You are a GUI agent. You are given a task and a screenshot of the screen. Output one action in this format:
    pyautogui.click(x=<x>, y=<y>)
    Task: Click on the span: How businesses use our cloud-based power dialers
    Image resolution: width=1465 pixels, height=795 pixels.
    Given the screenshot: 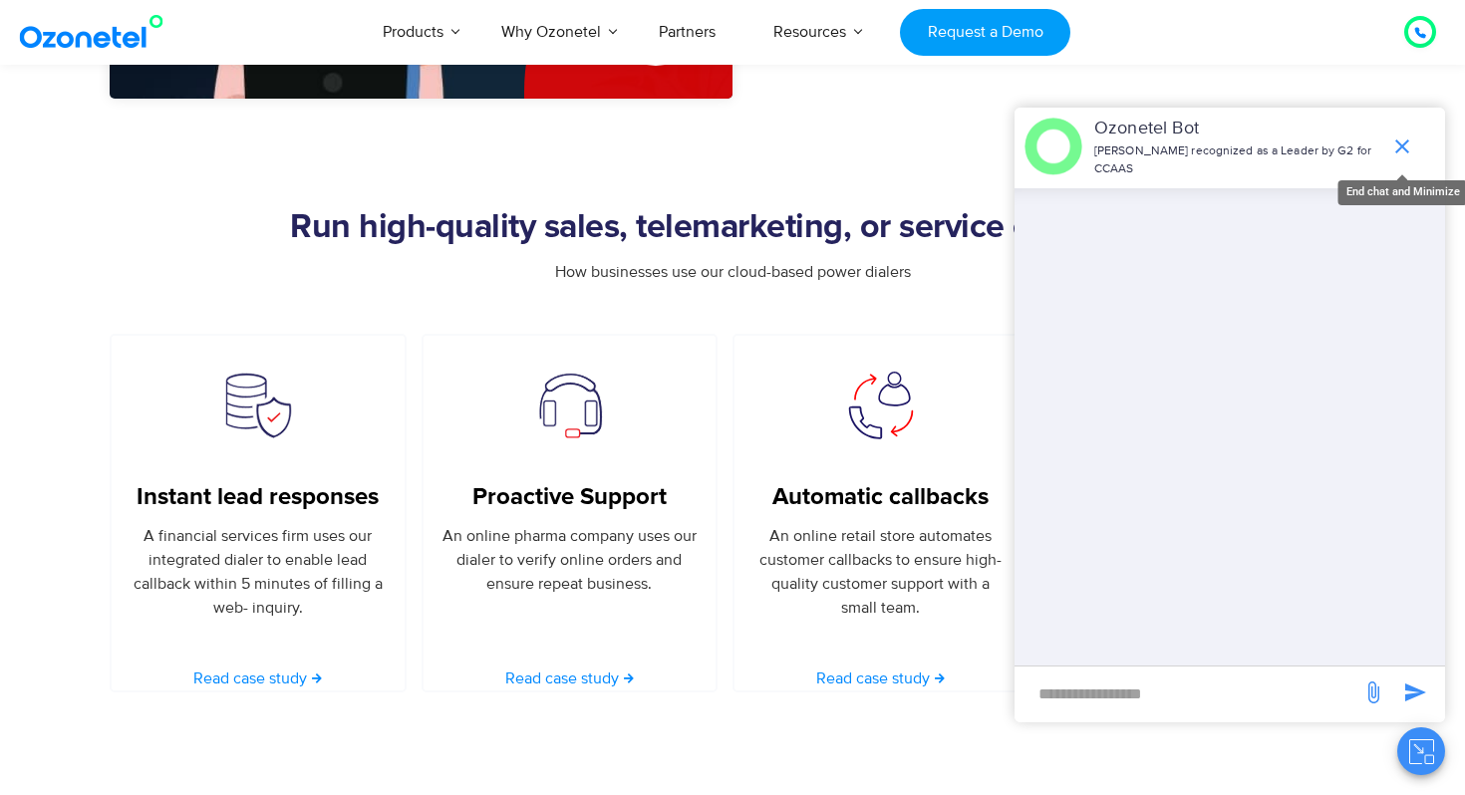 What is the action you would take?
    pyautogui.click(x=733, y=272)
    